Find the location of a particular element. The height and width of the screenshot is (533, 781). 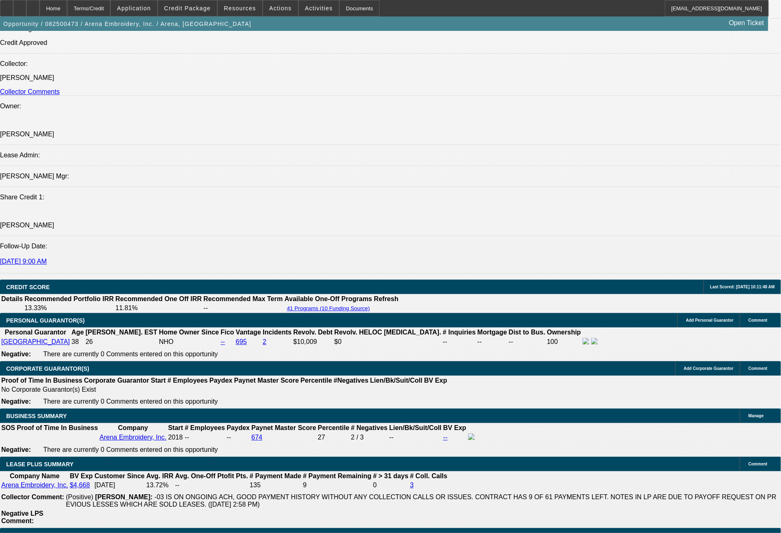

b: Mortgage is located at coordinates (493, 332).